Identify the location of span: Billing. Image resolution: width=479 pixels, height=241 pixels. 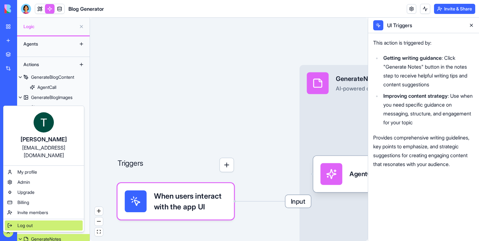
(23, 203).